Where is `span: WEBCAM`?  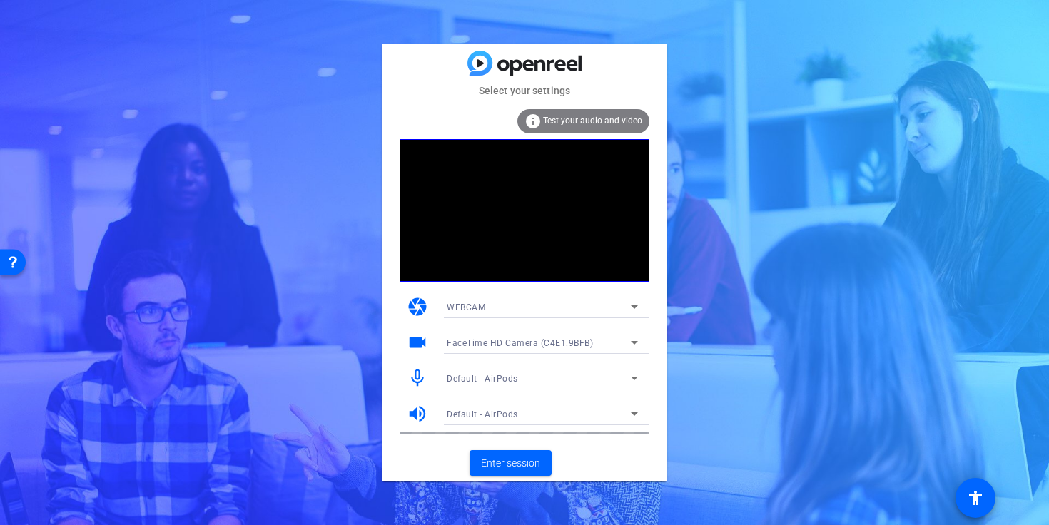 span: WEBCAM is located at coordinates (466, 308).